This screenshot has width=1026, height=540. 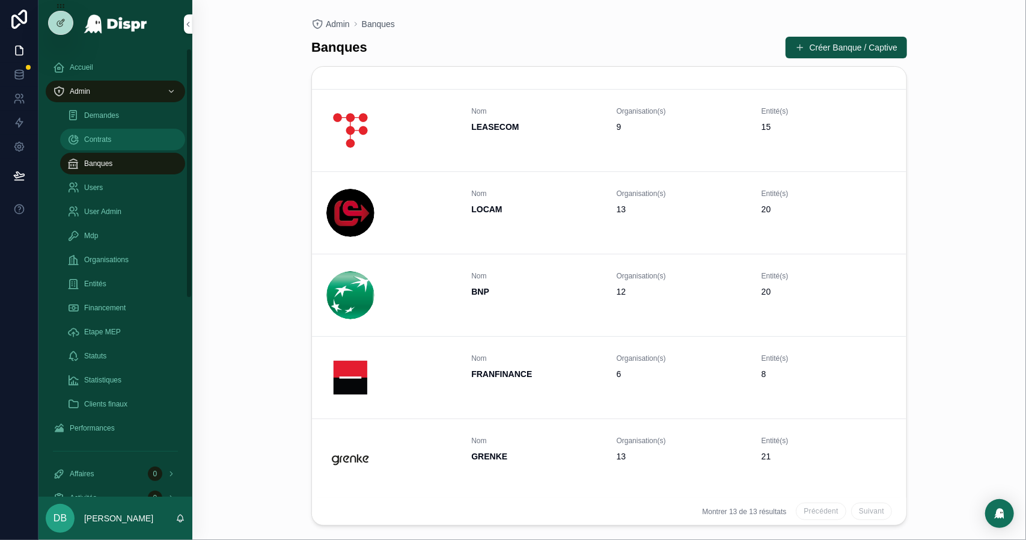 What do you see at coordinates (60, 518) in the screenshot?
I see `span: DB` at bounding box center [60, 518].